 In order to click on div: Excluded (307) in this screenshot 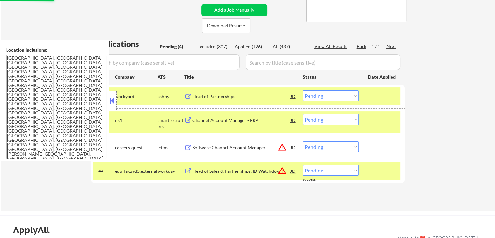, I will do `click(214, 47)`.